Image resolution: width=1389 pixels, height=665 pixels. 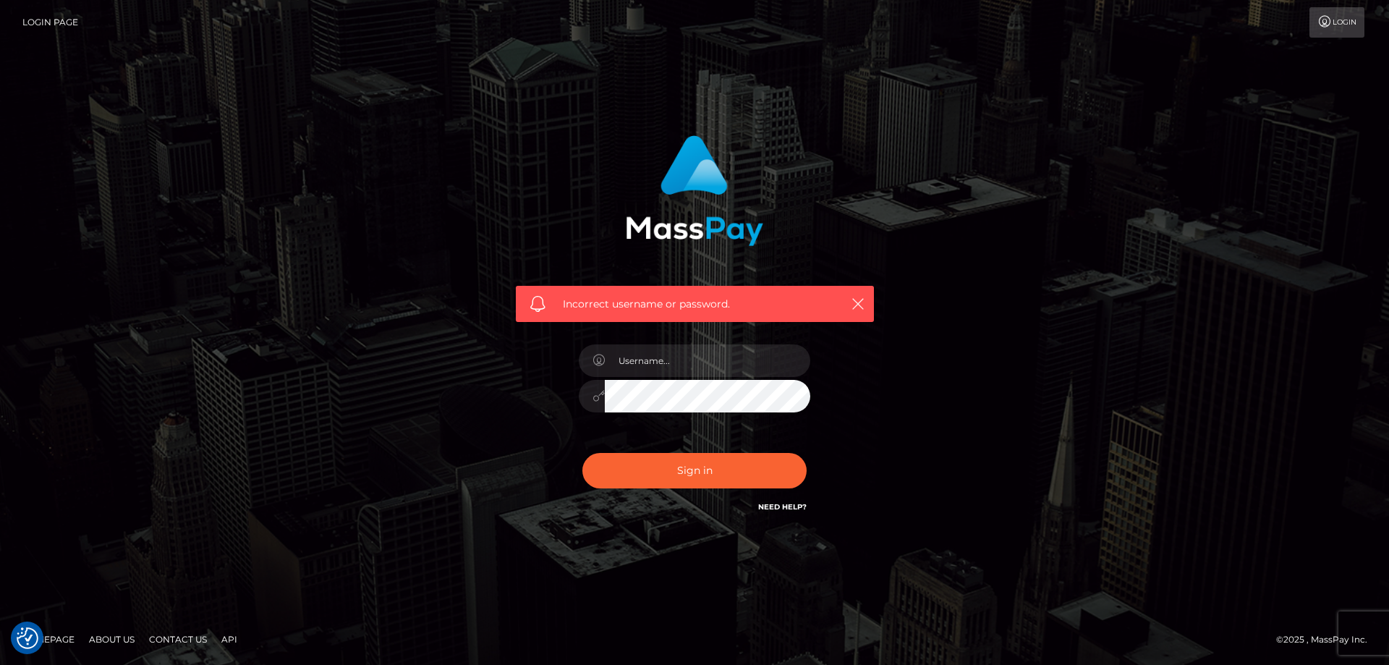 I want to click on a: API, so click(x=229, y=639).